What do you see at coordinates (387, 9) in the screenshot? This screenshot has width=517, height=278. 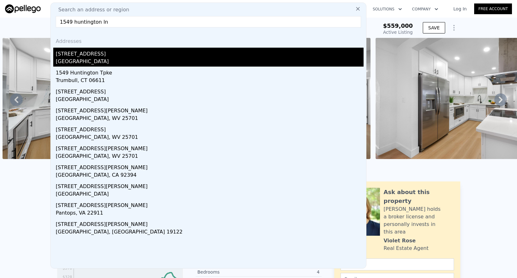 I see `button: Solutions` at bounding box center [387, 9].